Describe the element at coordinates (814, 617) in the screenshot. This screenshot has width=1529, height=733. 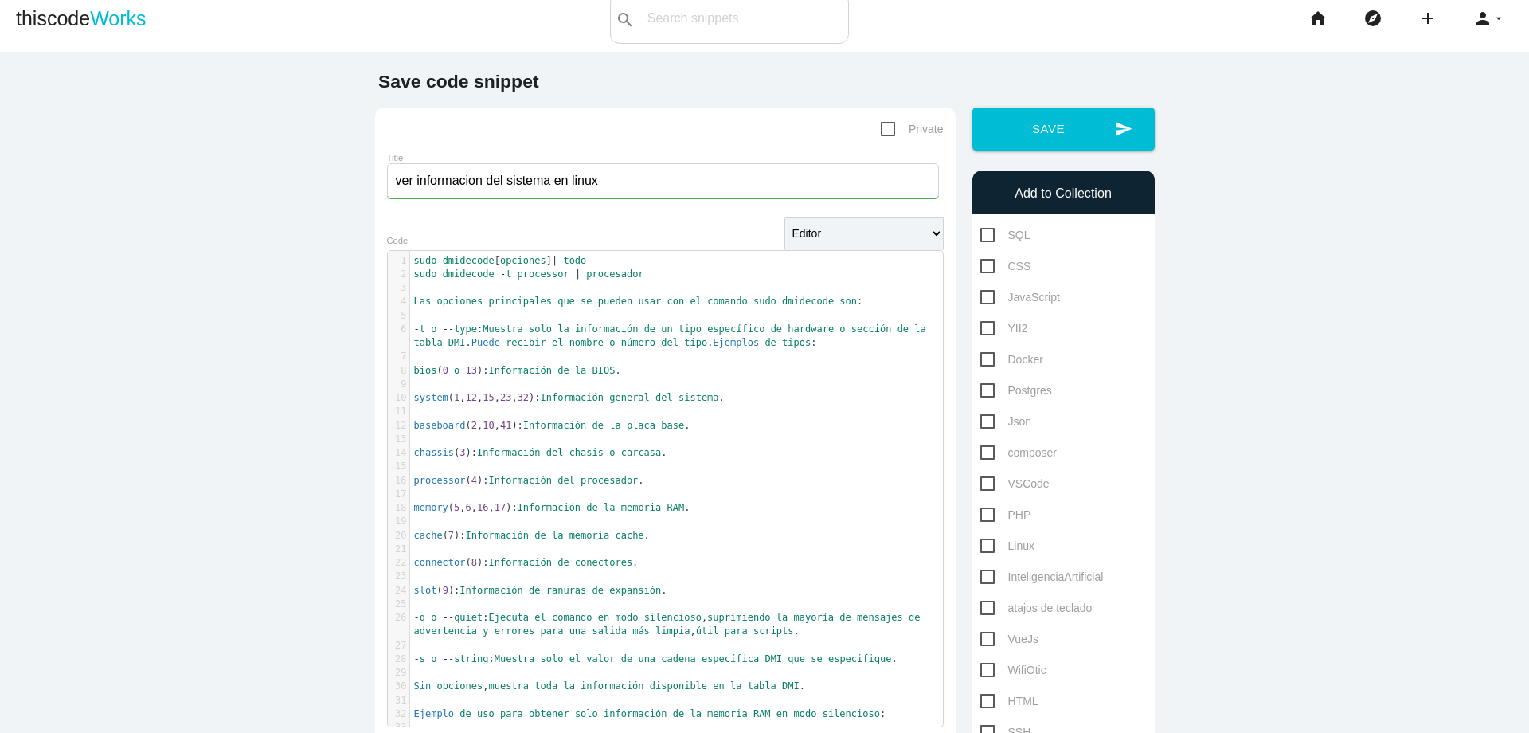
I see `span: mayoría` at that location.